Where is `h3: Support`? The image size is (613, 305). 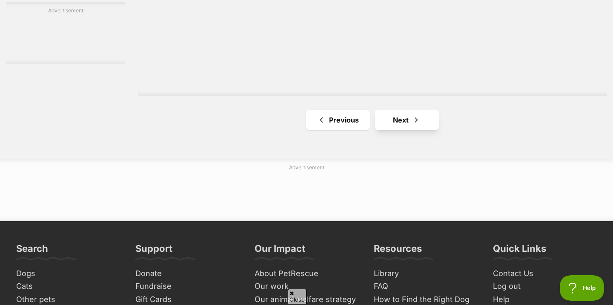 h3: Support is located at coordinates (154, 251).